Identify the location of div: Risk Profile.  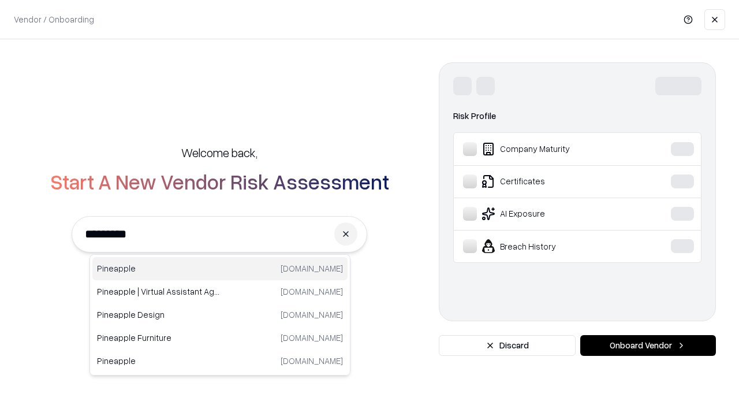
(577, 116).